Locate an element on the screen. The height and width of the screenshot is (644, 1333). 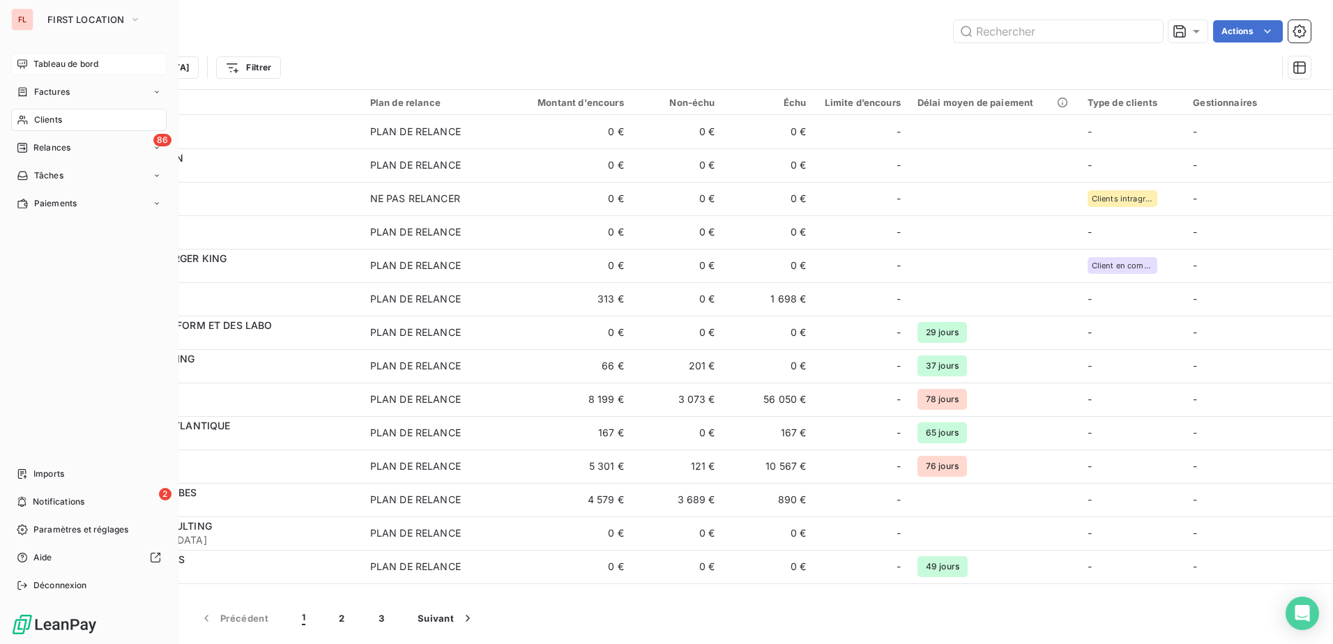
span: 65 jours is located at coordinates (942, 433).